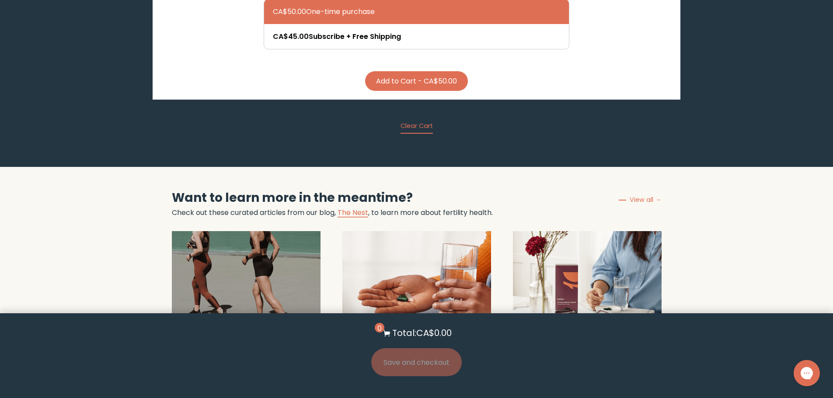 This screenshot has width=833, height=398. I want to click on a: View all →, so click(640, 200).